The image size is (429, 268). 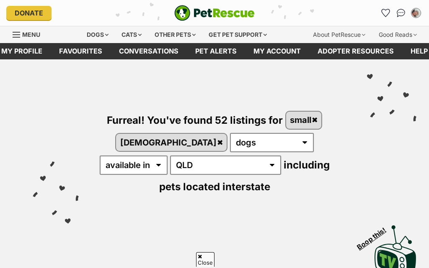 I want to click on span: Close, so click(x=205, y=260).